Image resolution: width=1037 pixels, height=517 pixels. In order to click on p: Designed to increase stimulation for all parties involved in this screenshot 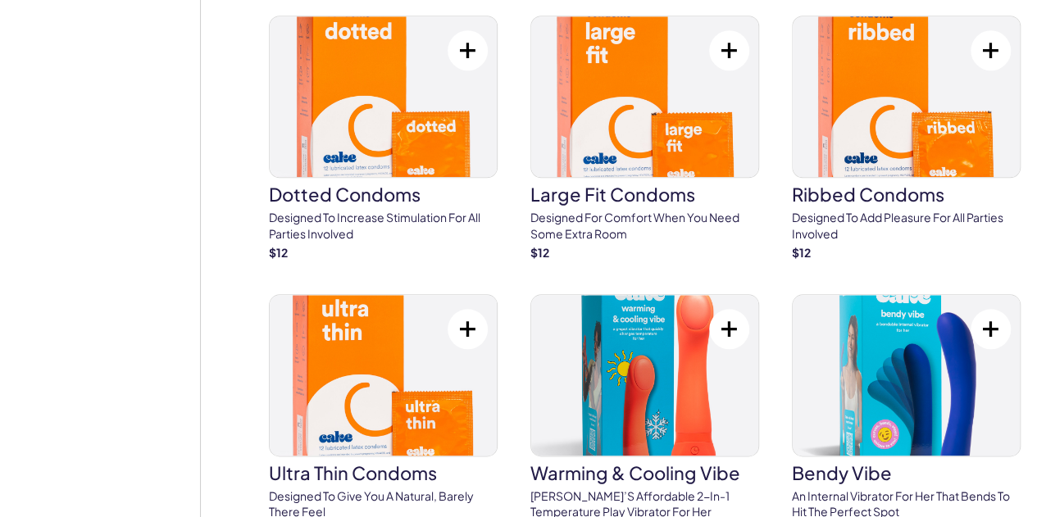, I will do `click(383, 225)`.